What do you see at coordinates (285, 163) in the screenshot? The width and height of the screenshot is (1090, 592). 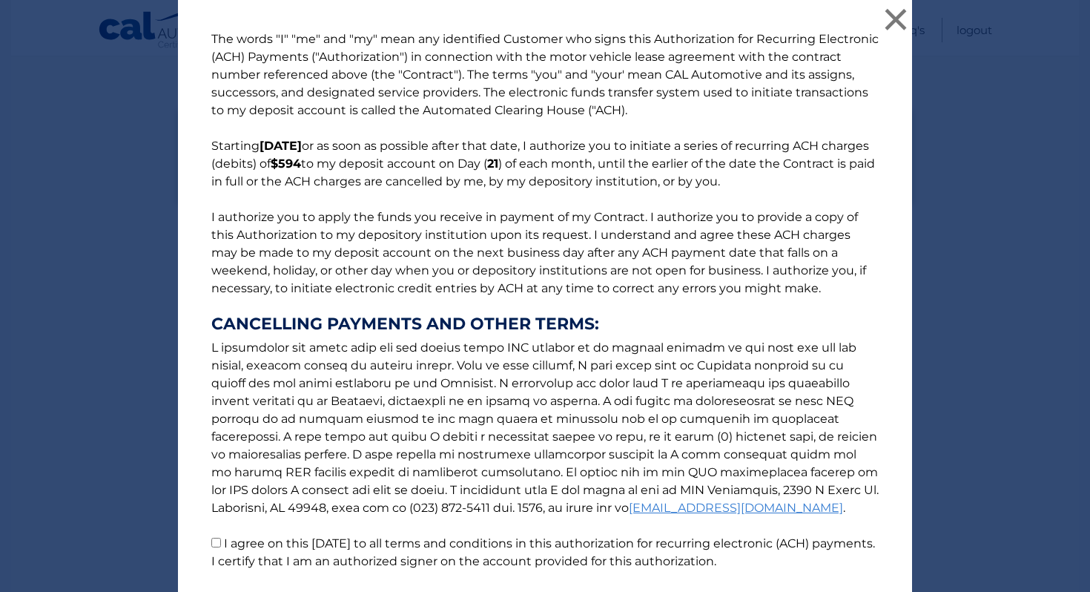 I see `b: $594` at bounding box center [285, 163].